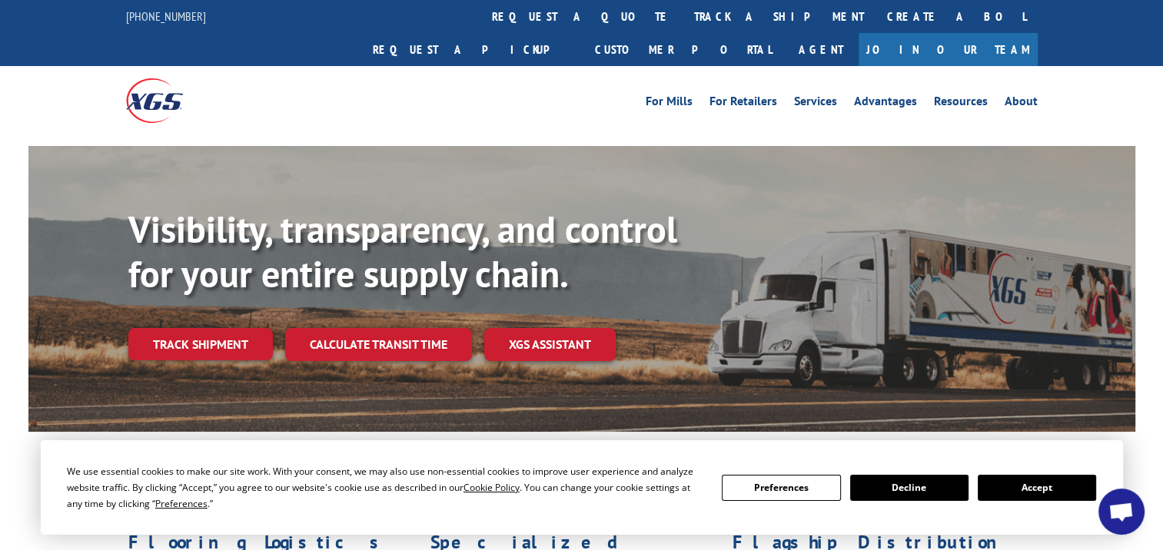 Image resolution: width=1163 pixels, height=550 pixels. I want to click on span: Cookie Policy, so click(491, 487).